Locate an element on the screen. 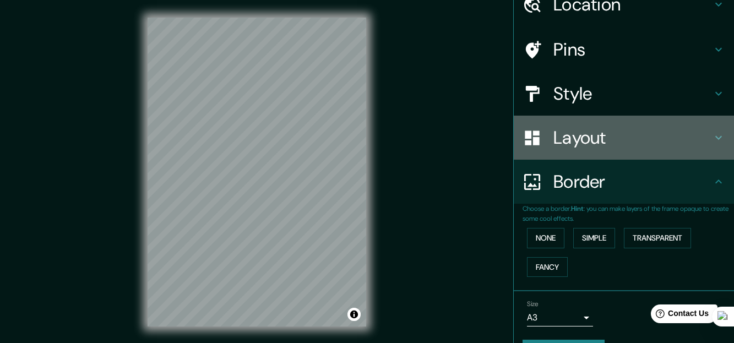 Image resolution: width=734 pixels, height=343 pixels. canvas: Map is located at coordinates (257, 172).